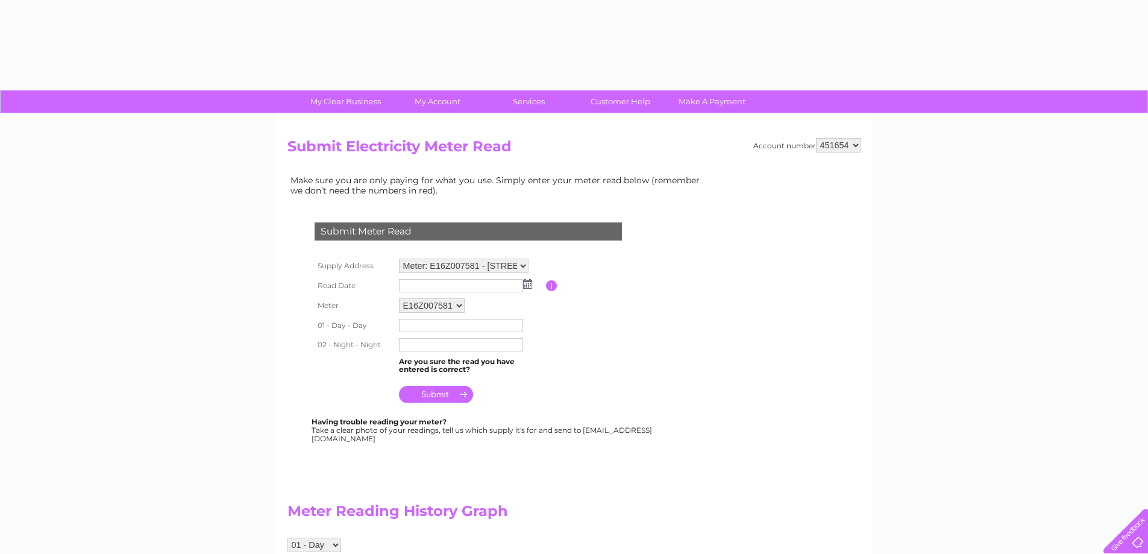 This screenshot has height=554, width=1148. I want to click on b: Having trouble reading your meter?, so click(379, 421).